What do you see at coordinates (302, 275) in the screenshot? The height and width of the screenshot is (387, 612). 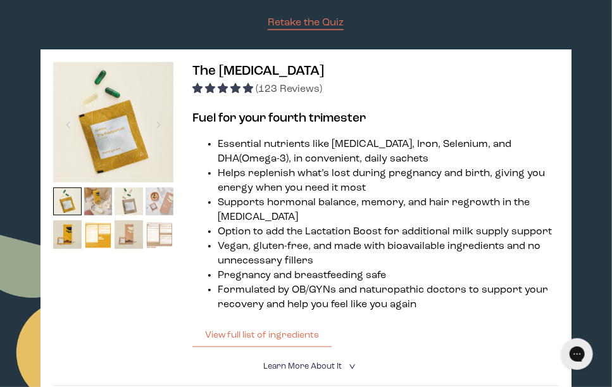 I see `span: Pregnancy and breastfeeding safe` at bounding box center [302, 275].